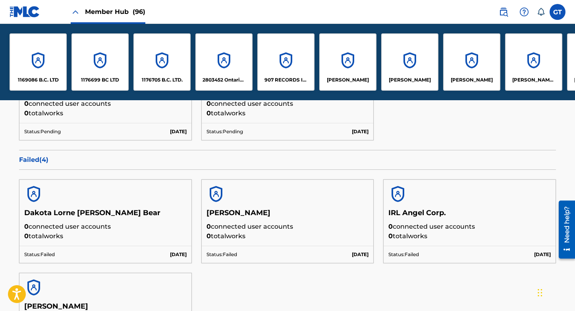 The height and width of the screenshot is (311, 575). I want to click on a: Accounts1169086 B.C. LTD, so click(38, 62).